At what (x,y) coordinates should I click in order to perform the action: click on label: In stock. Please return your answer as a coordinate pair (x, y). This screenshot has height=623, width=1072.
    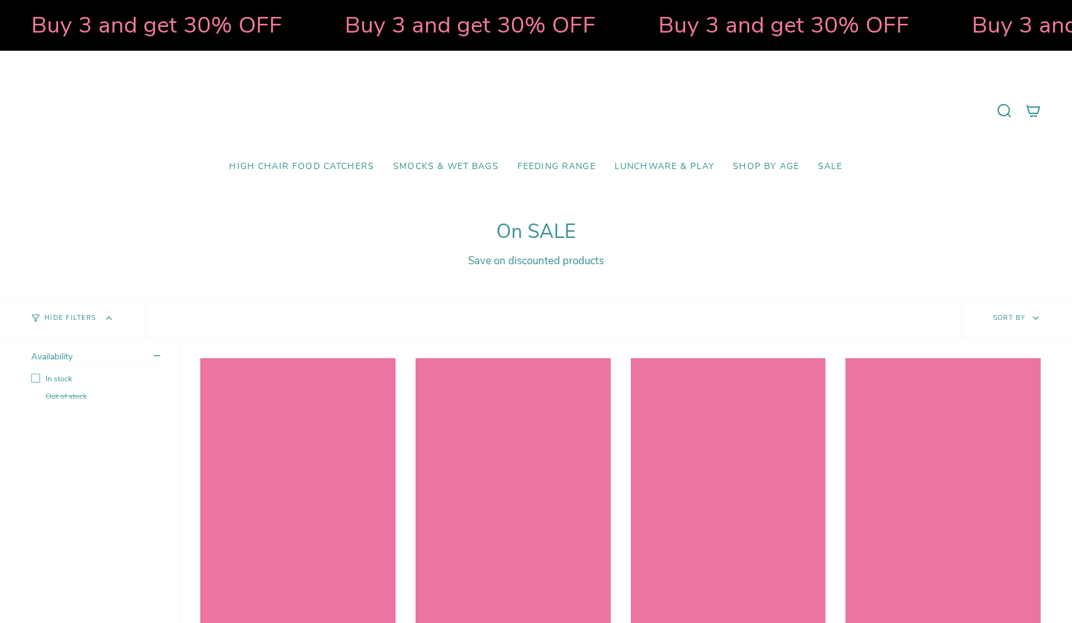
    Looking at the image, I should click on (96, 379).